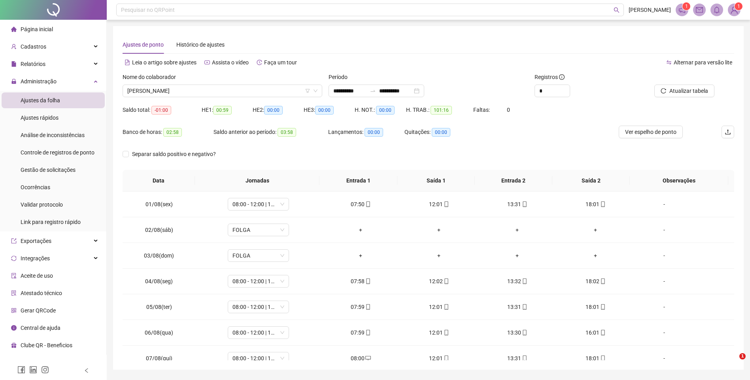 The width and height of the screenshot is (750, 380). Describe the element at coordinates (441, 110) in the screenshot. I see `span: 101:16` at that location.